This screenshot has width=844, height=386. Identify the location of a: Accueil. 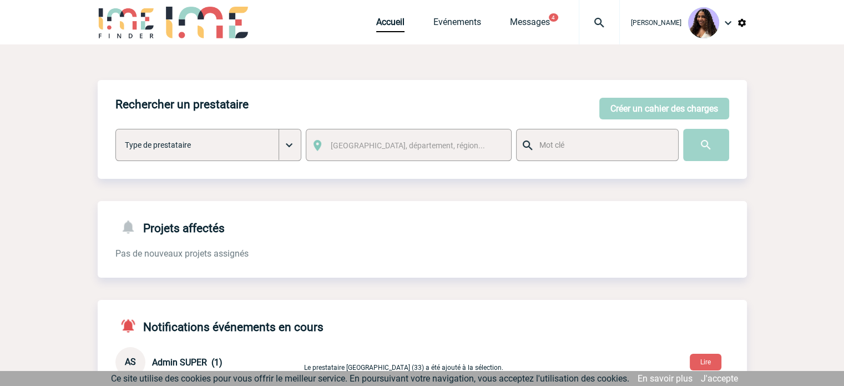
(390, 24).